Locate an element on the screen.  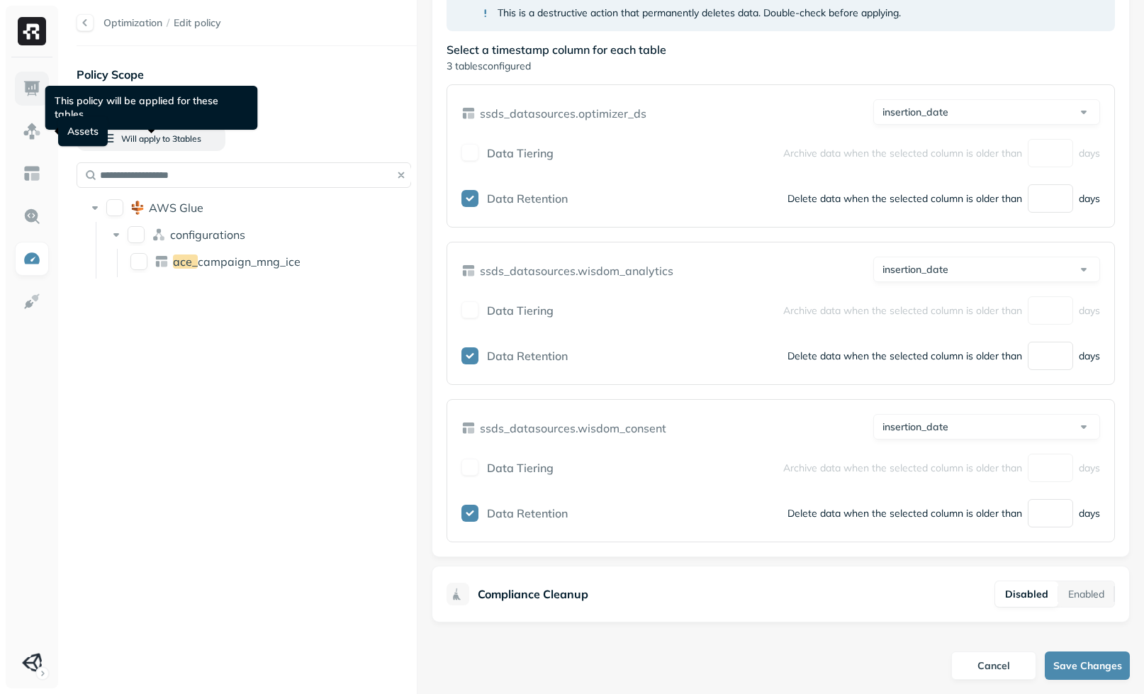
img: Dashboard is located at coordinates (32, 89).